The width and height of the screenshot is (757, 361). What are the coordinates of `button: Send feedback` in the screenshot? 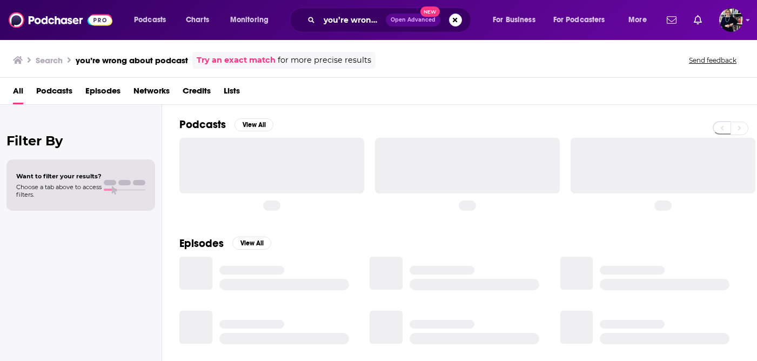 It's located at (713, 60).